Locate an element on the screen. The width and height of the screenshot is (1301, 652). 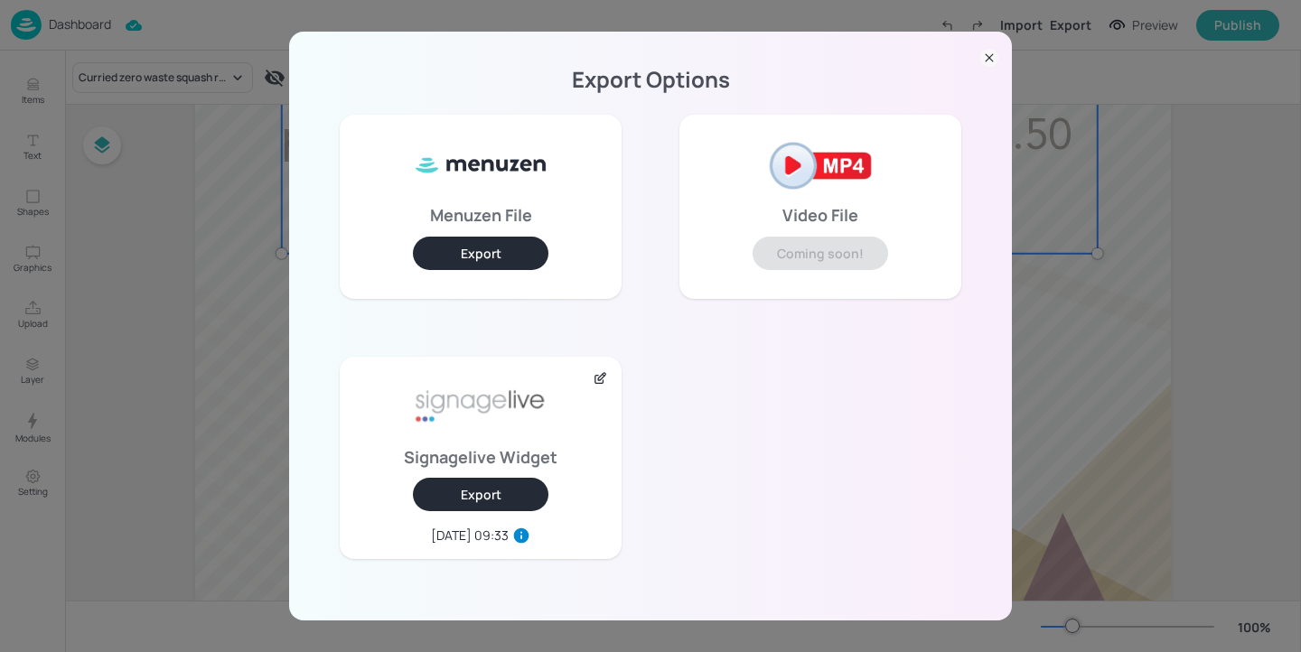
p: Signagelive Widget is located at coordinates (480, 457).